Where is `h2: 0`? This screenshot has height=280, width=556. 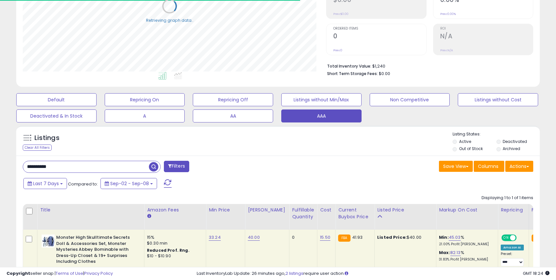 h2: 0 is located at coordinates (379, 37).